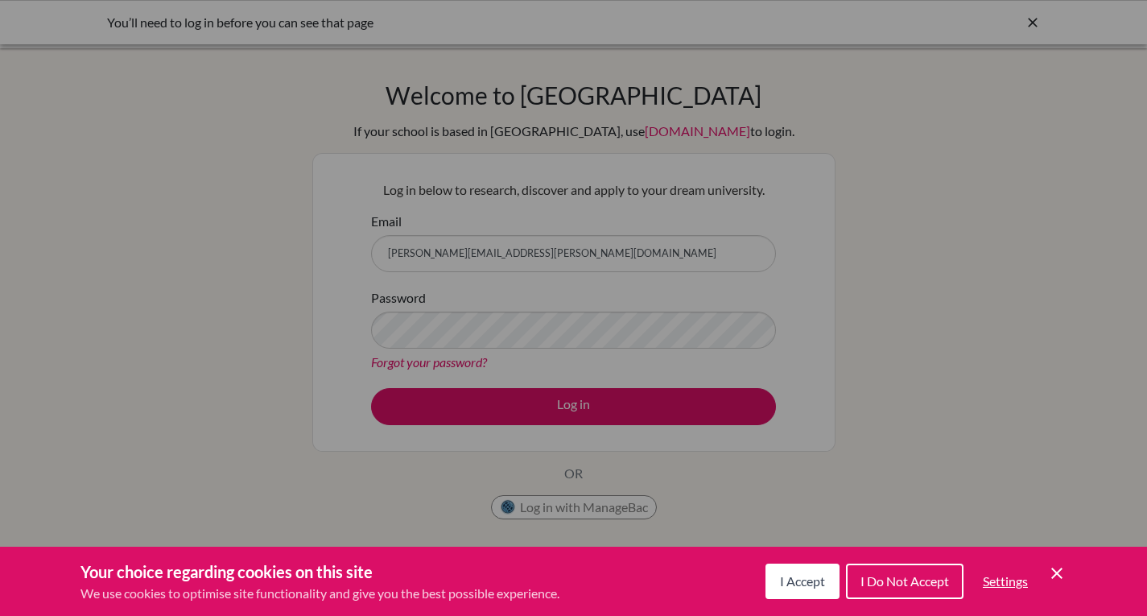 The image size is (1147, 616). Describe the element at coordinates (320, 571) in the screenshot. I see `h3: Your choice regarding cookies on this site` at that location.